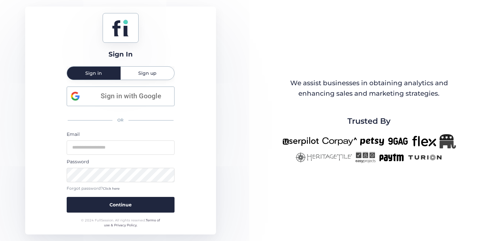  What do you see at coordinates (448, 142) in the screenshot?
I see `img: Republicanlogo-bw.png` at bounding box center [448, 142].